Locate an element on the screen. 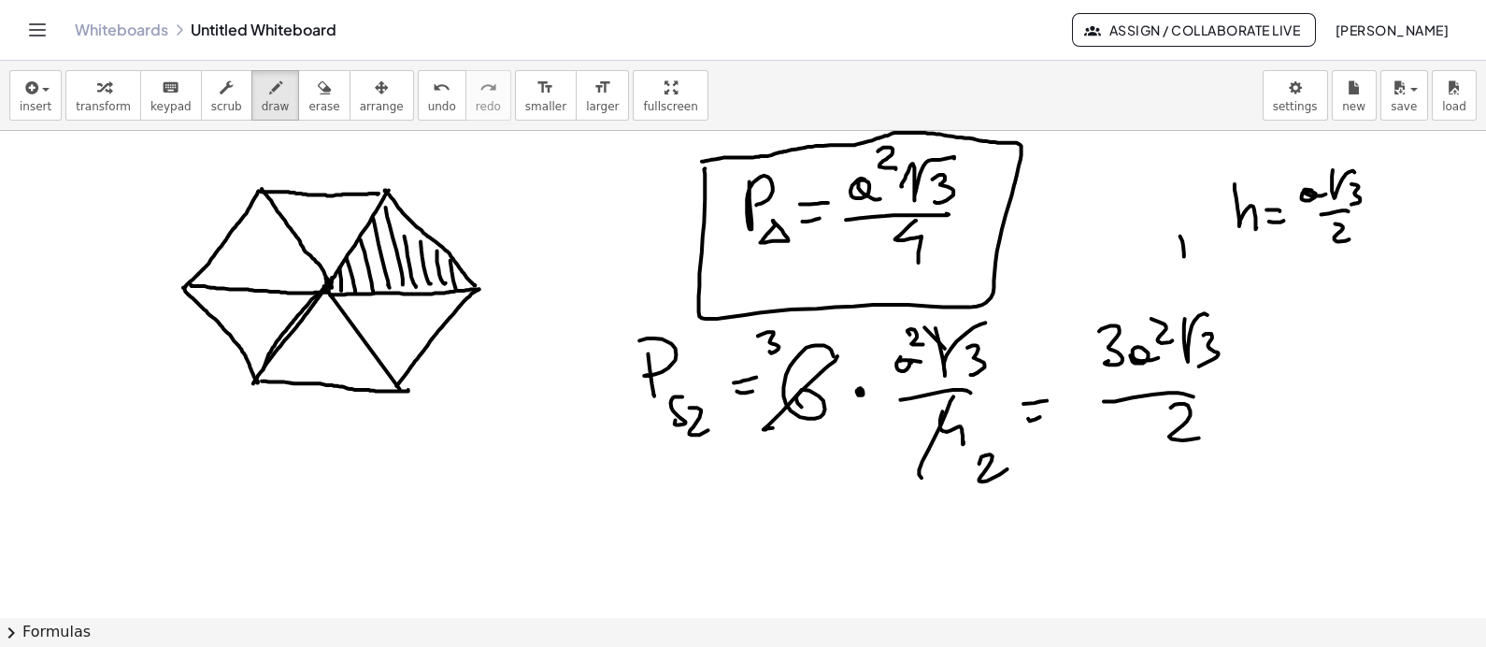  span: larger is located at coordinates (602, 107).